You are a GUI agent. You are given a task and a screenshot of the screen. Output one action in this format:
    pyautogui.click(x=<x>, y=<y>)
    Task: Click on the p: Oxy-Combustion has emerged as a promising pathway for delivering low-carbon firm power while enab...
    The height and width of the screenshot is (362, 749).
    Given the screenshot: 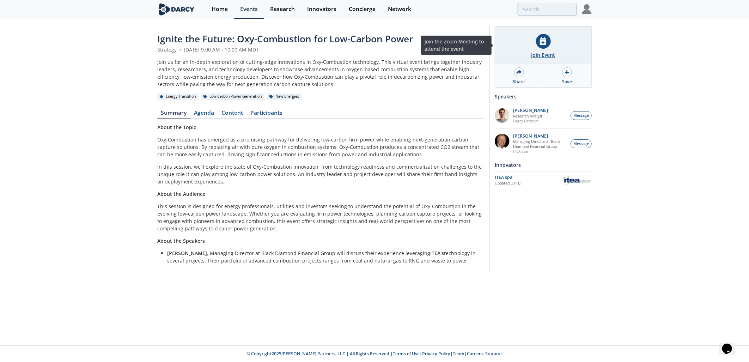 What is the action you would take?
    pyautogui.click(x=321, y=147)
    